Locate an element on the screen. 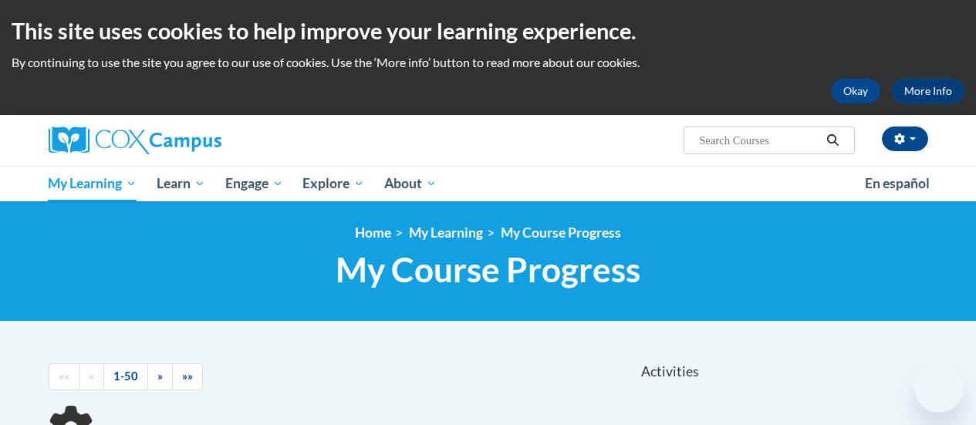  a: Previous is located at coordinates (91, 377).